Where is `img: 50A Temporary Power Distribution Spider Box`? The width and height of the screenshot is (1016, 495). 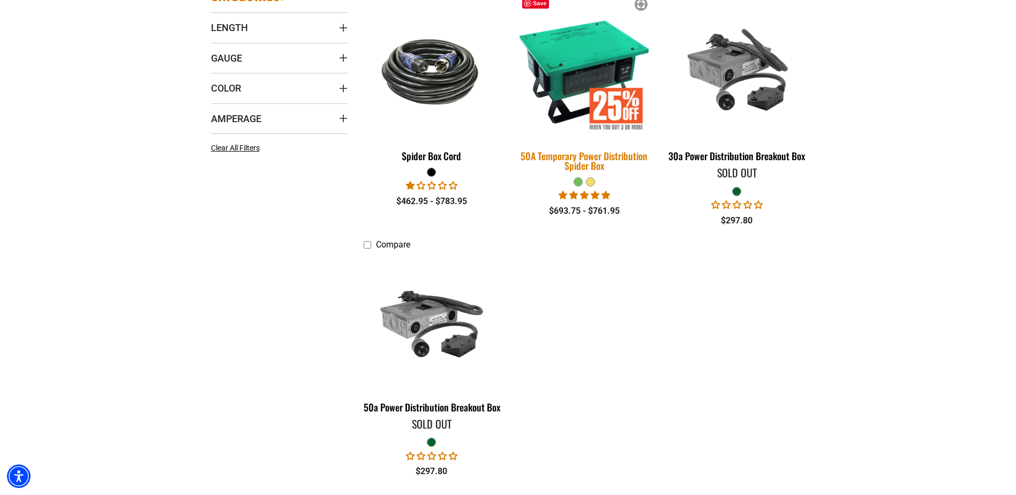 img: 50A Temporary Power Distribution Spider Box is located at coordinates (584, 71).